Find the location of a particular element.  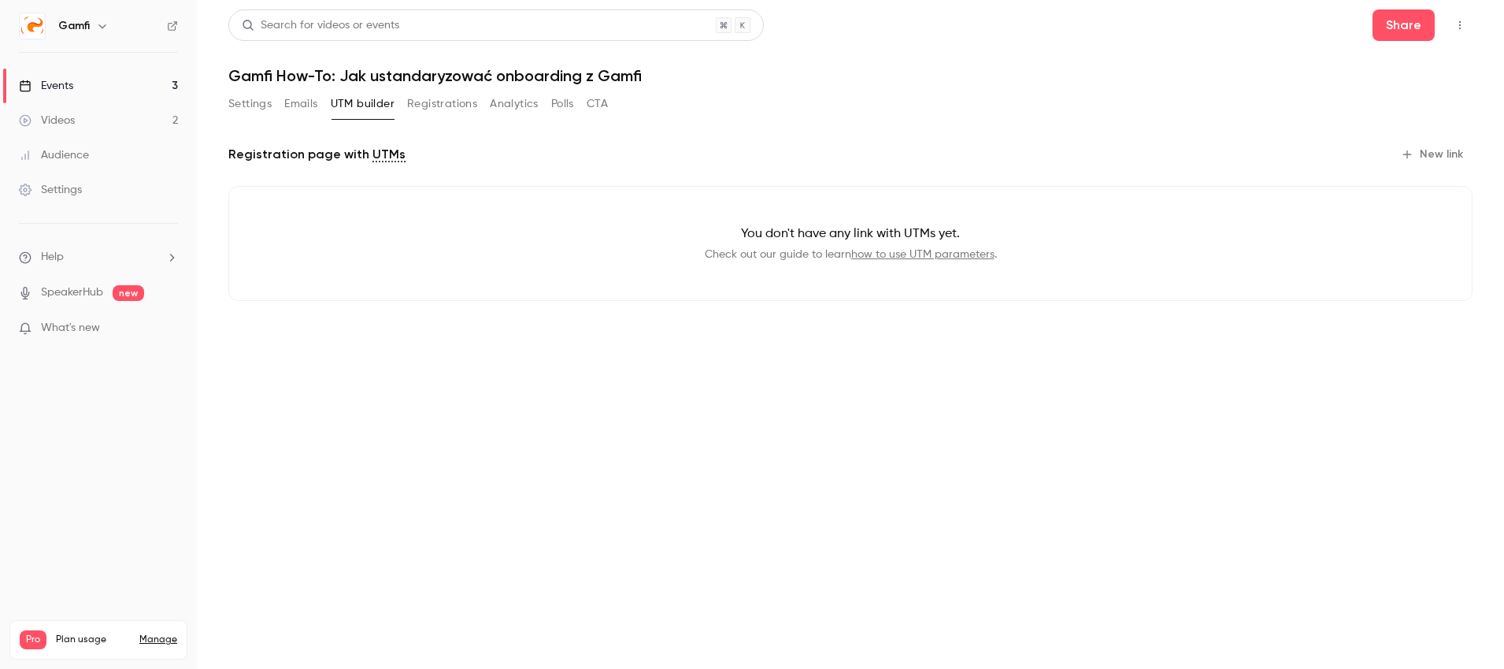

a: how to use UTM parameters is located at coordinates (923, 254).